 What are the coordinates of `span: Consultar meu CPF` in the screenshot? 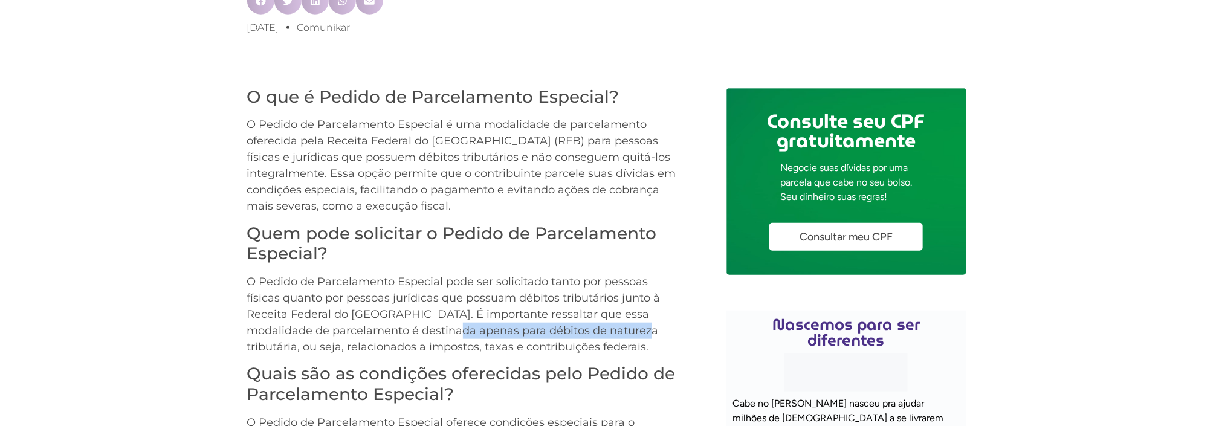 It's located at (846, 237).